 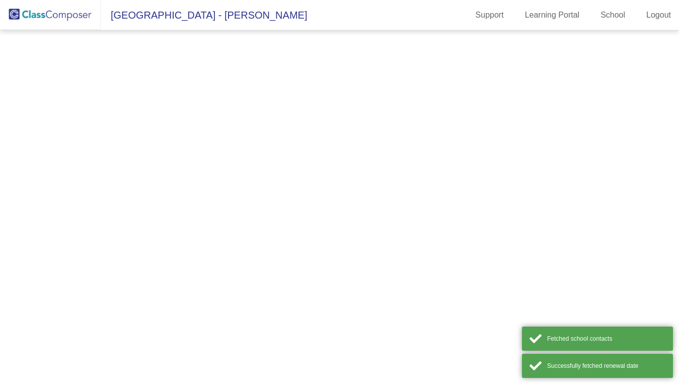 I want to click on a: Learning Portal, so click(x=552, y=15).